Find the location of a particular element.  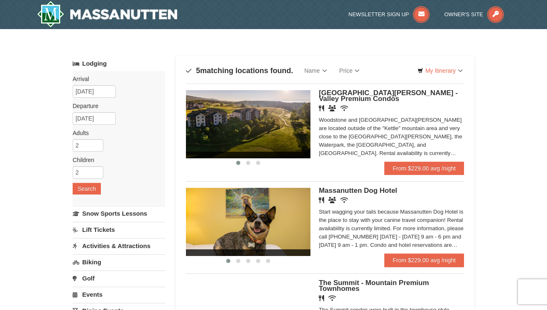

a: Owner's Site is located at coordinates (474, 14).